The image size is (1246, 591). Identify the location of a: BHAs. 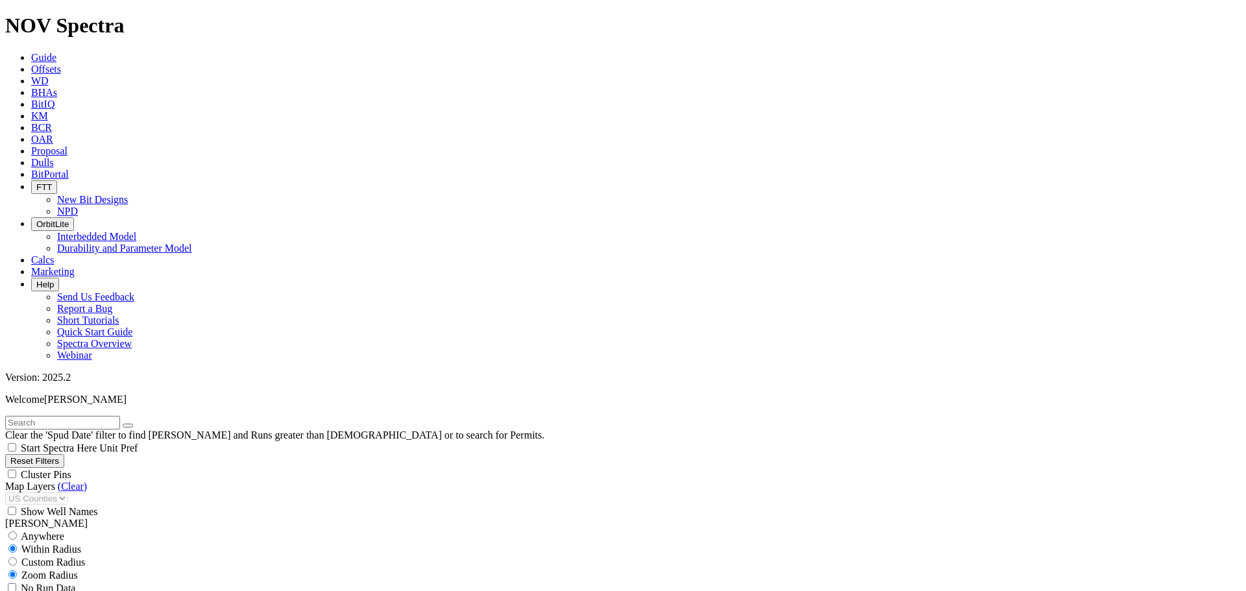
(44, 92).